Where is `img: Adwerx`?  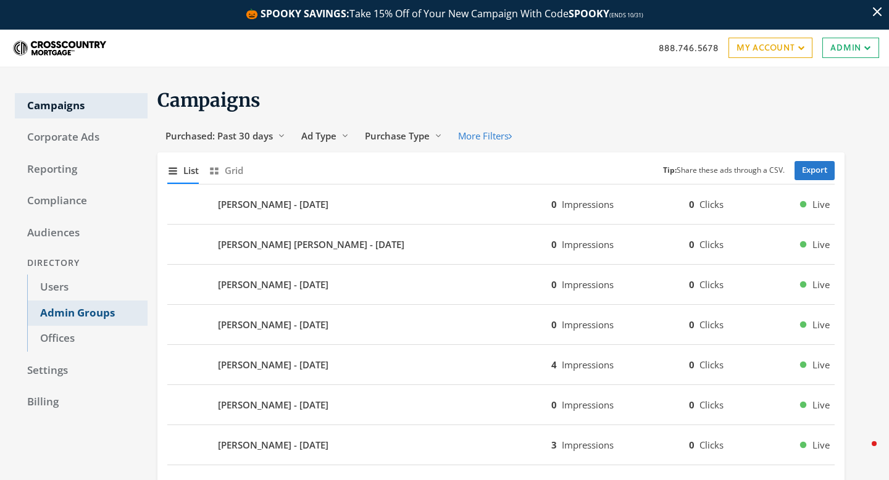 img: Adwerx is located at coordinates (60, 48).